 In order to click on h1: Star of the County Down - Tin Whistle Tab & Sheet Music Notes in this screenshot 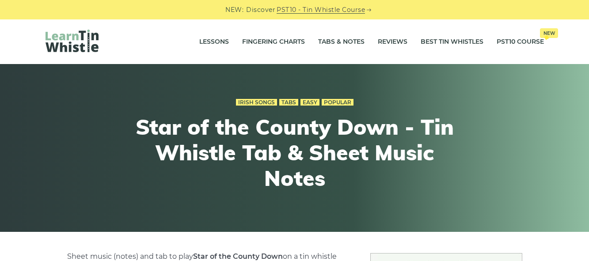, I will do `click(295, 152)`.